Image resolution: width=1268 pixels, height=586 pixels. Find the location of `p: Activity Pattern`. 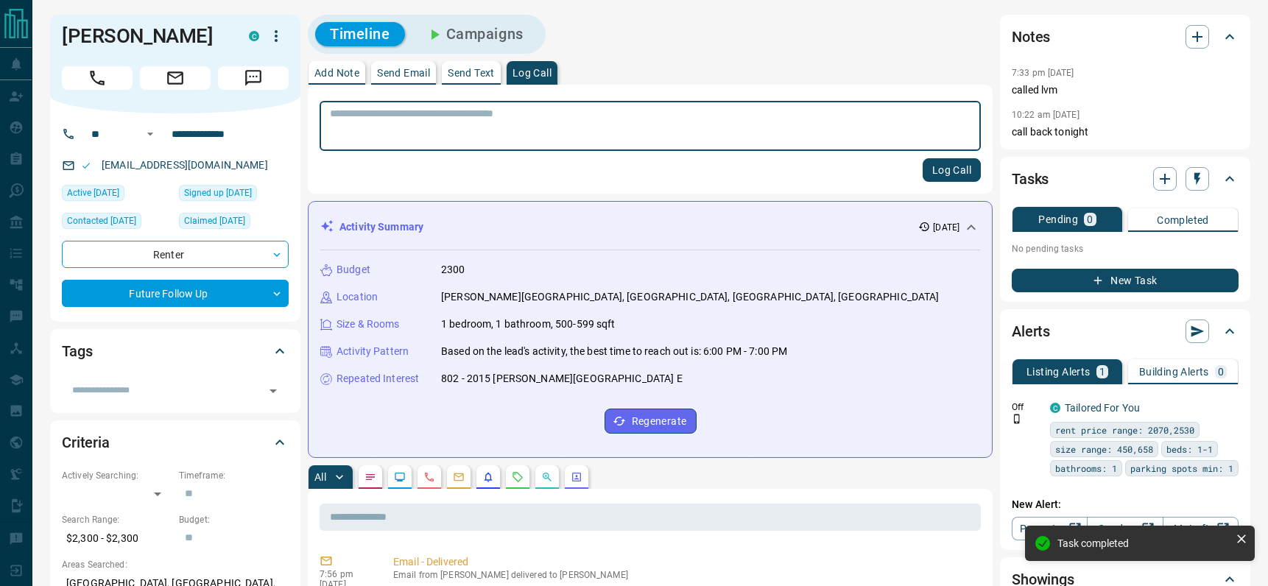

p: Activity Pattern is located at coordinates (373, 351).